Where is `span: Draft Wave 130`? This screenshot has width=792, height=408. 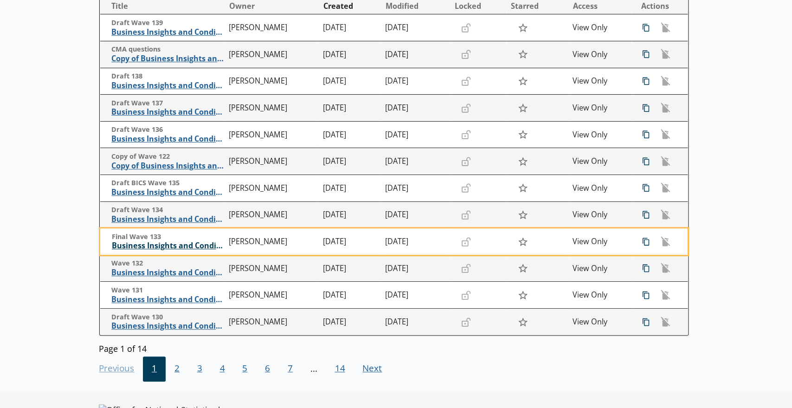
span: Draft Wave 130 is located at coordinates (168, 317).